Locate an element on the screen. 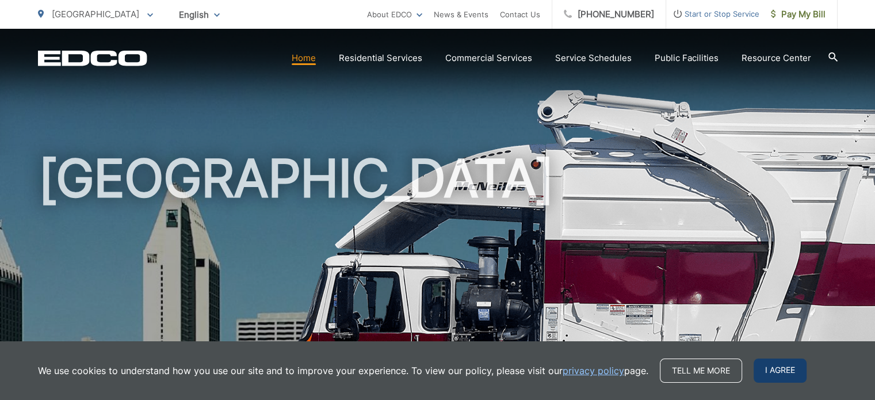 The width and height of the screenshot is (875, 400). a: News & Events is located at coordinates (461, 14).